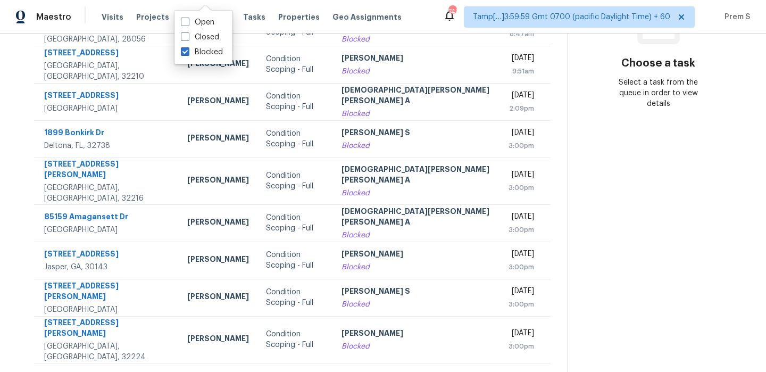 The height and width of the screenshot is (372, 766). What do you see at coordinates (299, 17) in the screenshot?
I see `span: Properties` at bounding box center [299, 17].